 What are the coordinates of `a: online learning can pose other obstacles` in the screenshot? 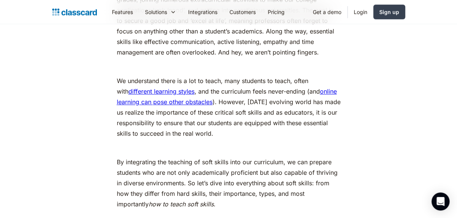 It's located at (227, 97).